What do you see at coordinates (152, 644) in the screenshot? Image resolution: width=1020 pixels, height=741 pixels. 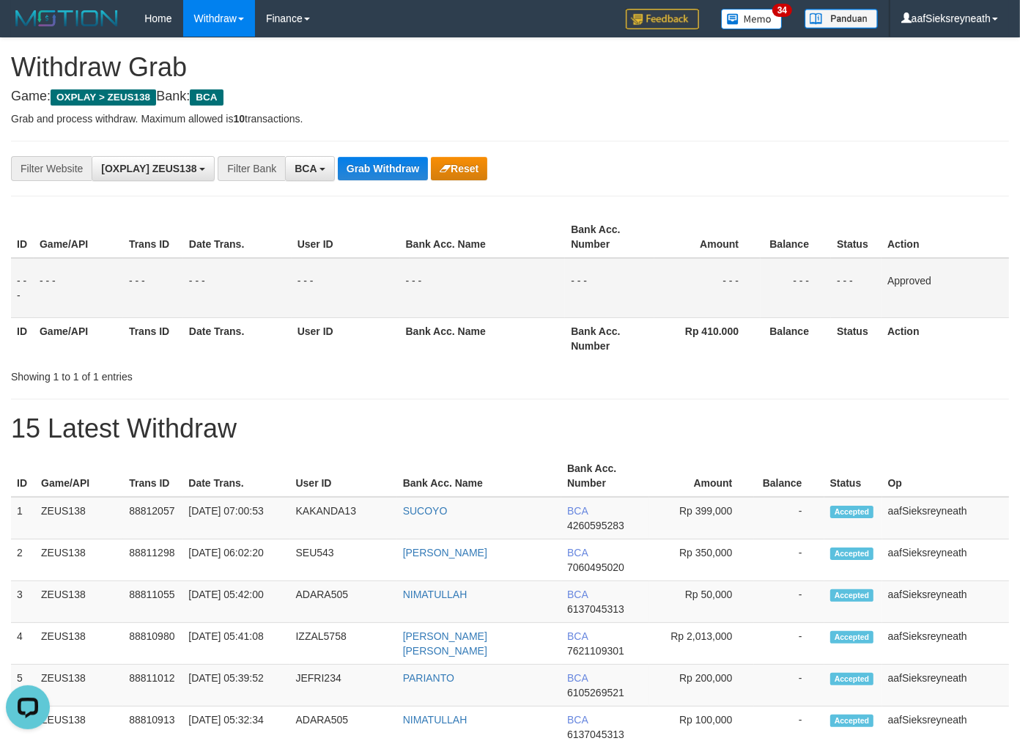 I see `td: 88810980` at bounding box center [152, 644].